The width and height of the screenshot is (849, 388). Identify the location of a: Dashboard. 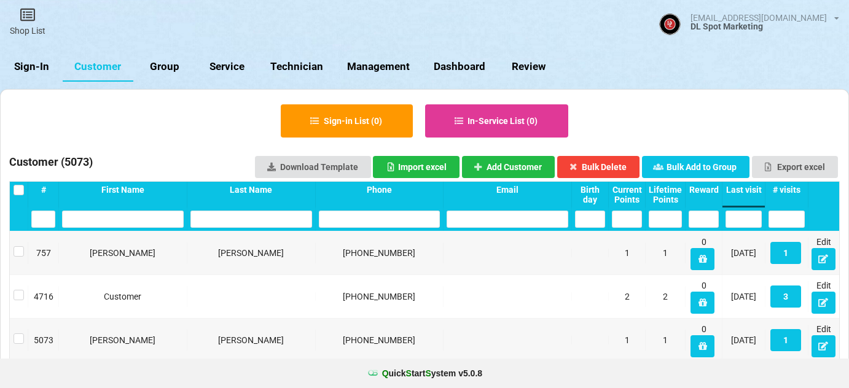
(460, 67).